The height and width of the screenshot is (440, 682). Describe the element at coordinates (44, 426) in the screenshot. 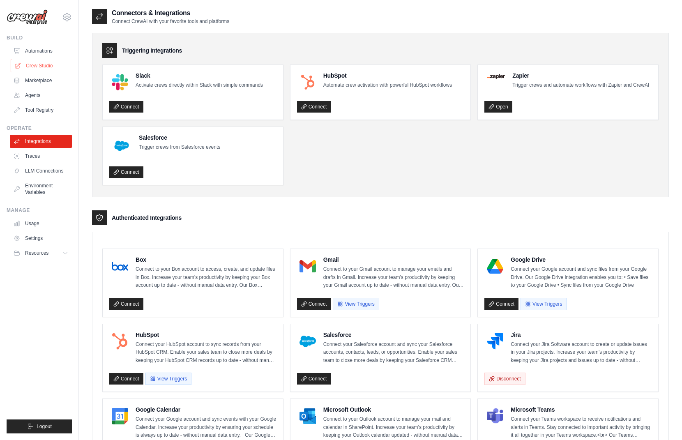

I see `span: Logout` at that location.